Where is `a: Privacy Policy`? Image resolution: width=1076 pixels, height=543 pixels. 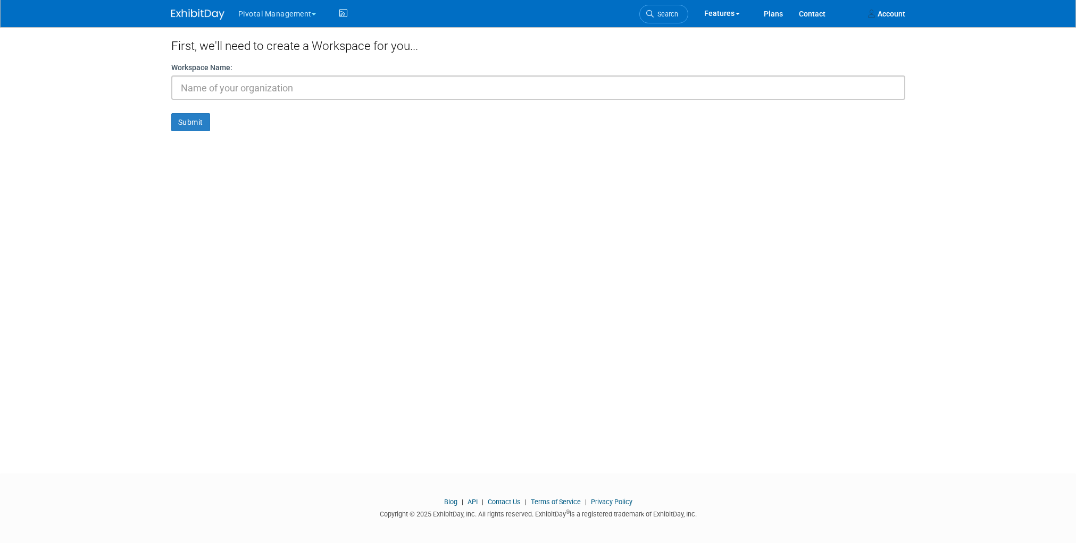
a: Privacy Policy is located at coordinates (611, 502).